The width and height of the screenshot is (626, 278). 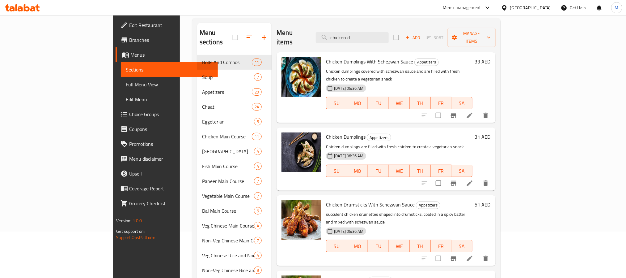 I want to click on div: Dal Main Course, so click(x=228, y=211).